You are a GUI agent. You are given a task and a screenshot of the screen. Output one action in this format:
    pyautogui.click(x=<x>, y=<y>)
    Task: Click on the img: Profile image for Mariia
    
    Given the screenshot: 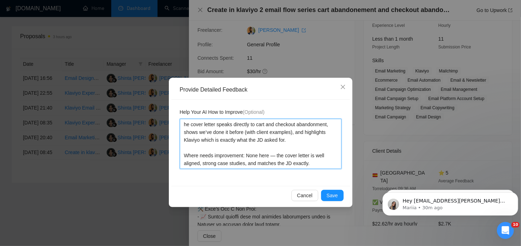 What is the action you would take?
    pyautogui.click(x=14, y=27)
    